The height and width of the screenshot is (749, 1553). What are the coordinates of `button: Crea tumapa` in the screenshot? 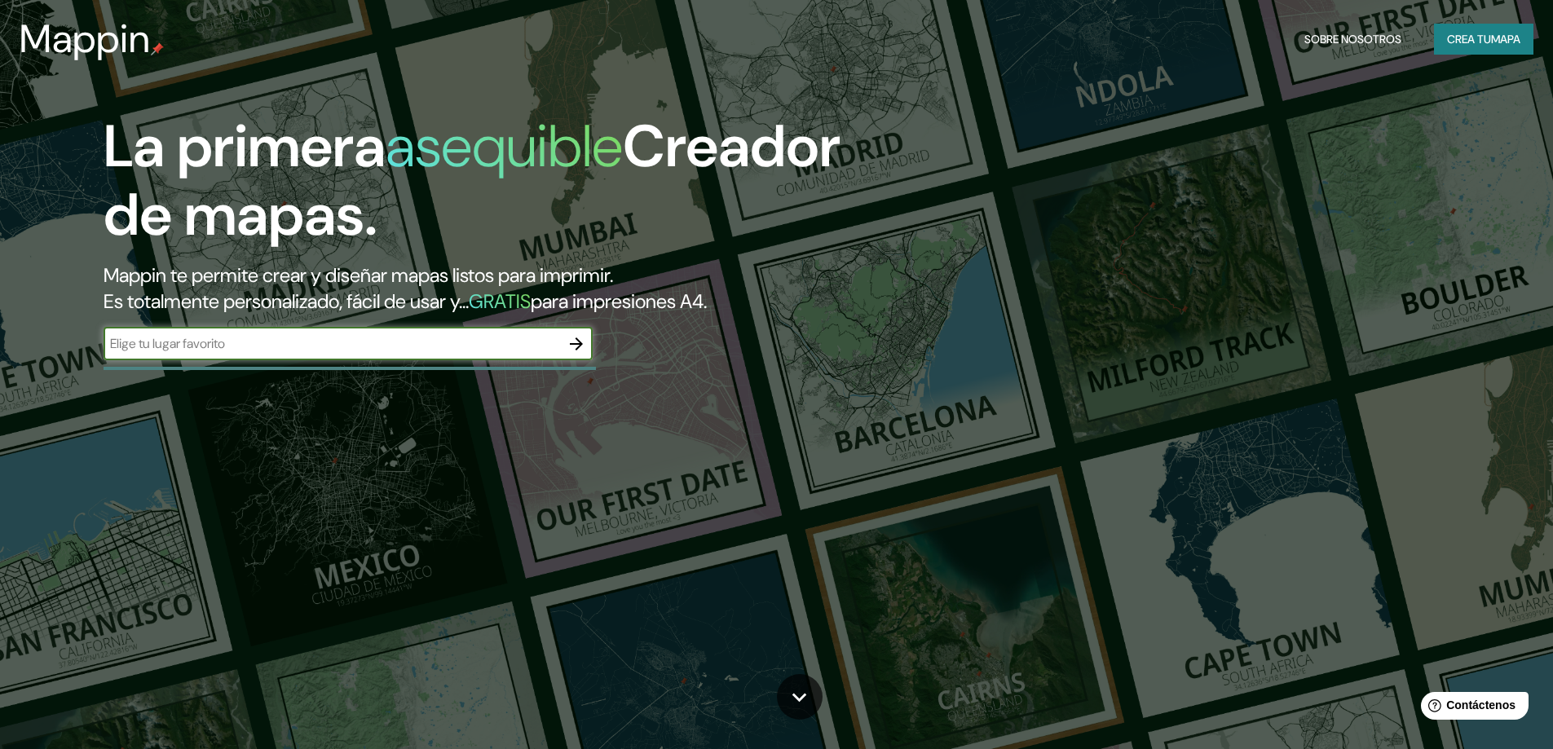 It's located at (1484, 39).